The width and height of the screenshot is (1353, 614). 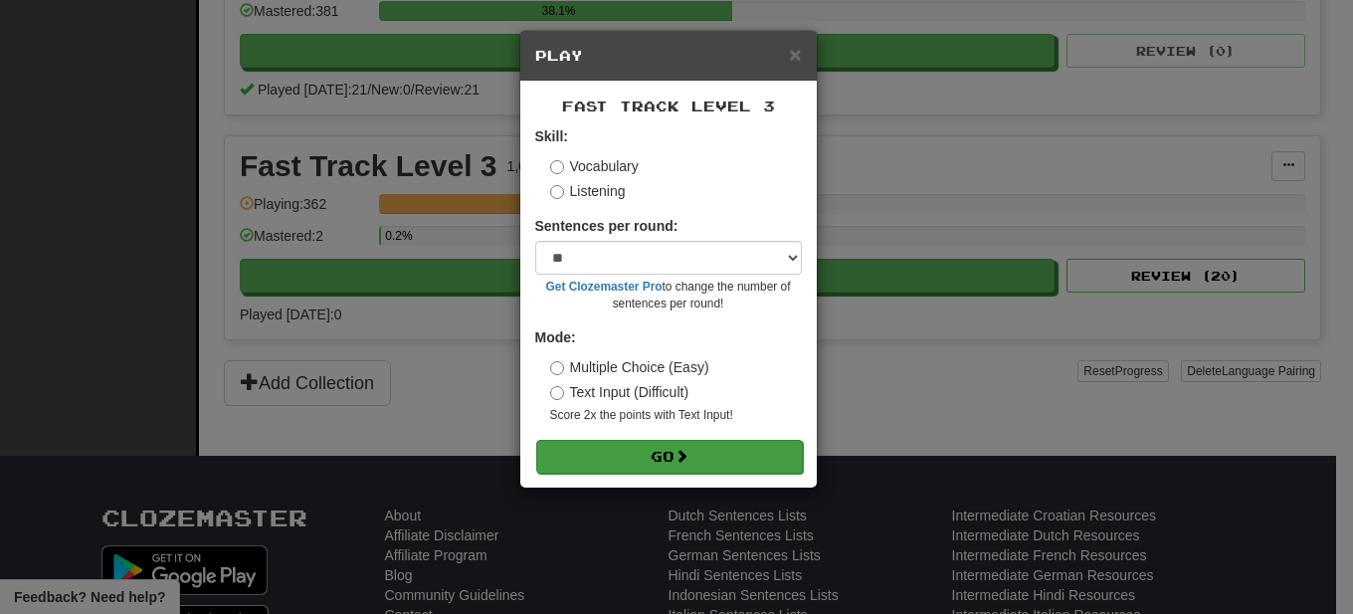 What do you see at coordinates (557, 192) in the screenshot?
I see `input: Listening` at bounding box center [557, 192].